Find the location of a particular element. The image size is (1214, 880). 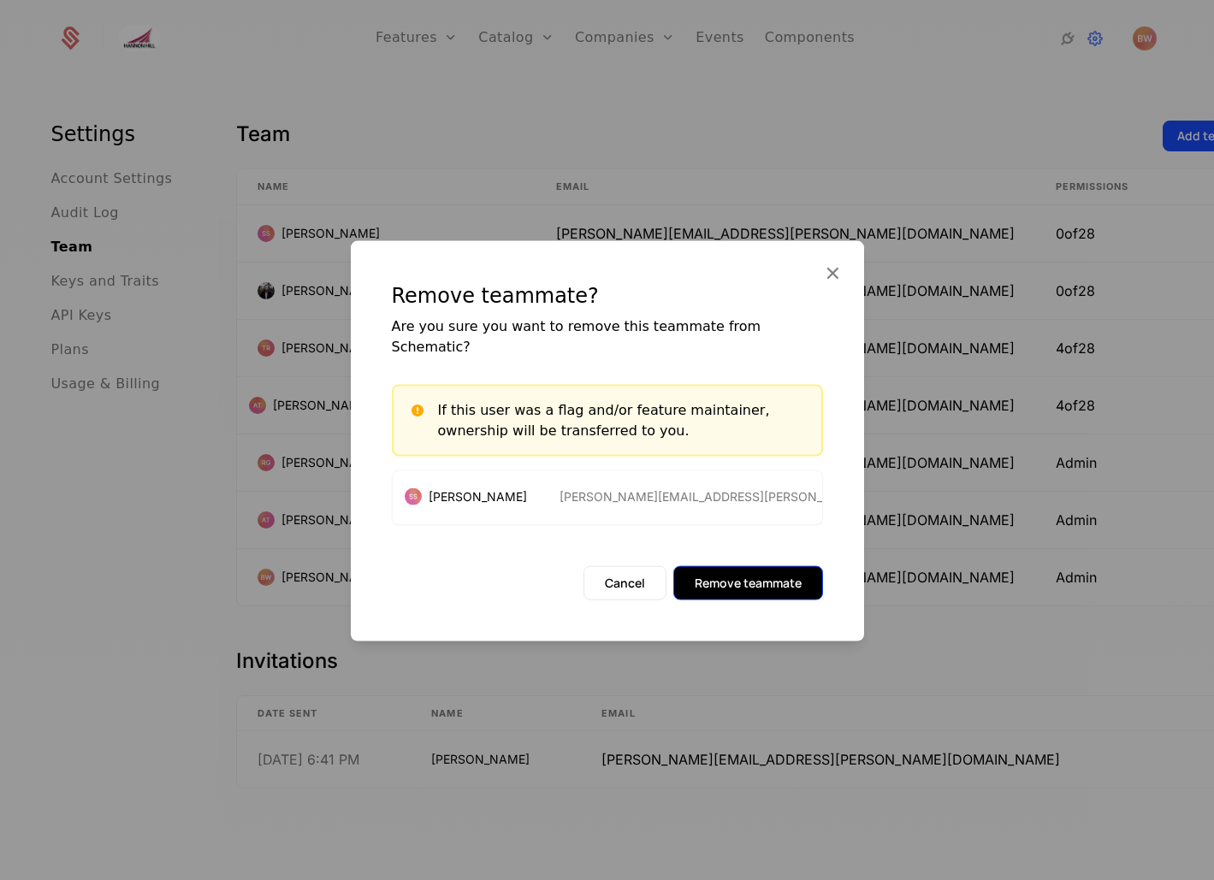

button: Cancel is located at coordinates (625, 583).